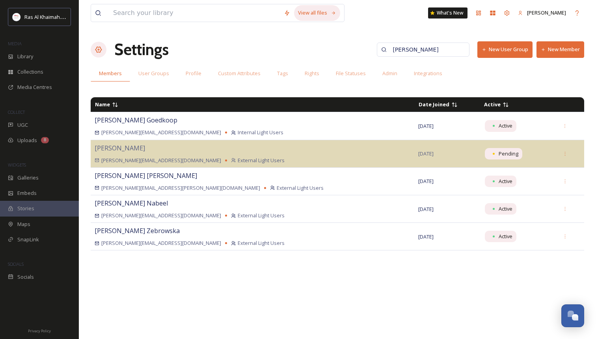  What do you see at coordinates (22, 125) in the screenshot?
I see `span: UGC` at bounding box center [22, 125].